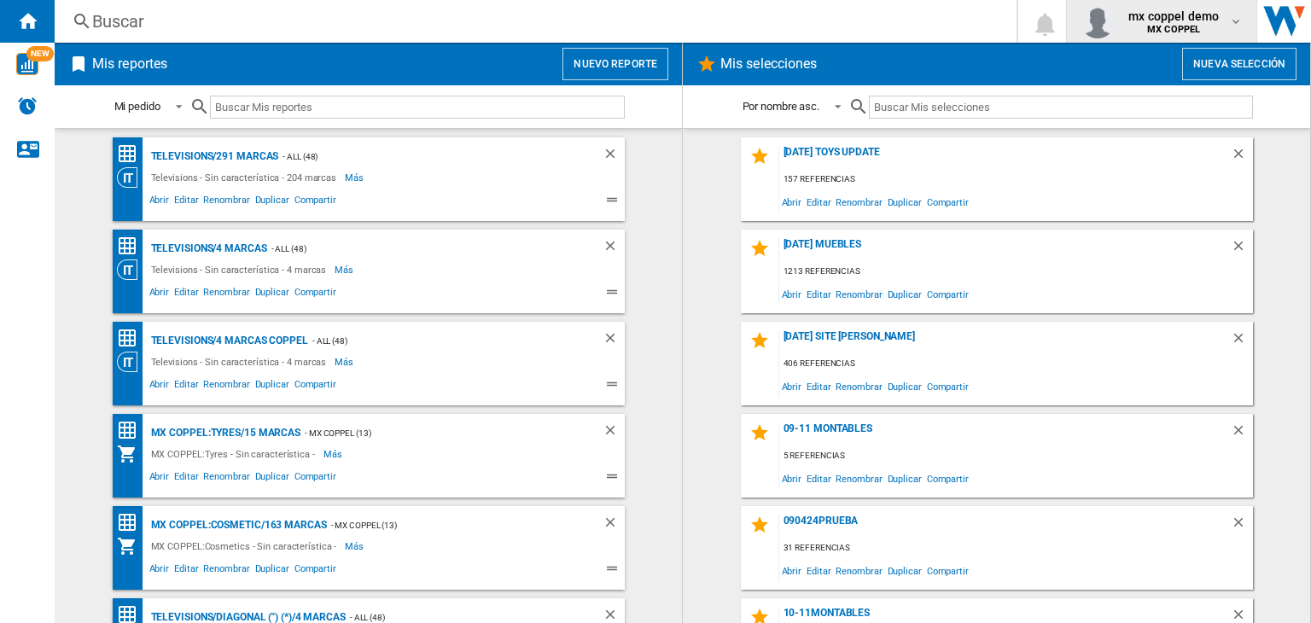 Image resolution: width=1311 pixels, height=623 pixels. What do you see at coordinates (27, 106) in the screenshot?
I see `img: alerts-logo.svg` at bounding box center [27, 106].